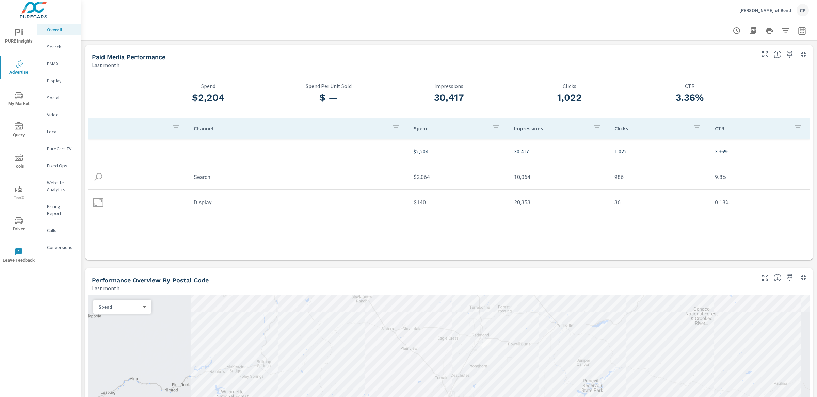 Image resolution: width=817 pixels, height=397 pixels. Describe the element at coordinates (659, 202) in the screenshot. I see `td: 36` at that location.